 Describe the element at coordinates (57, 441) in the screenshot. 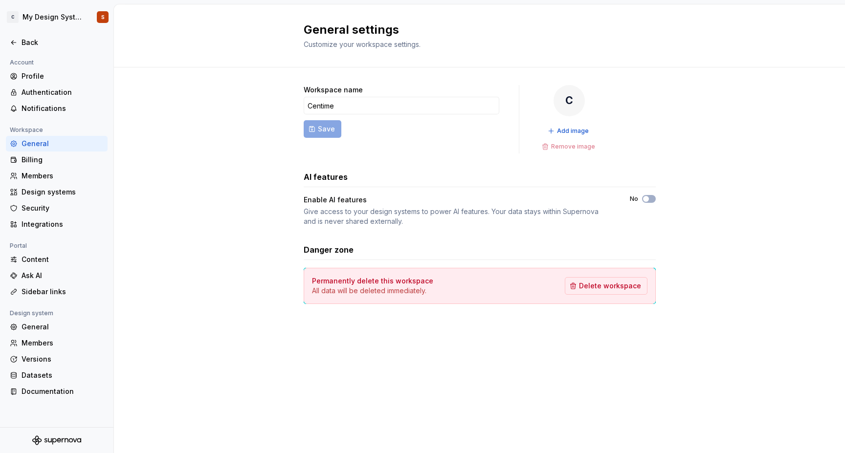

I see `a: Supernova Logo` at that location.